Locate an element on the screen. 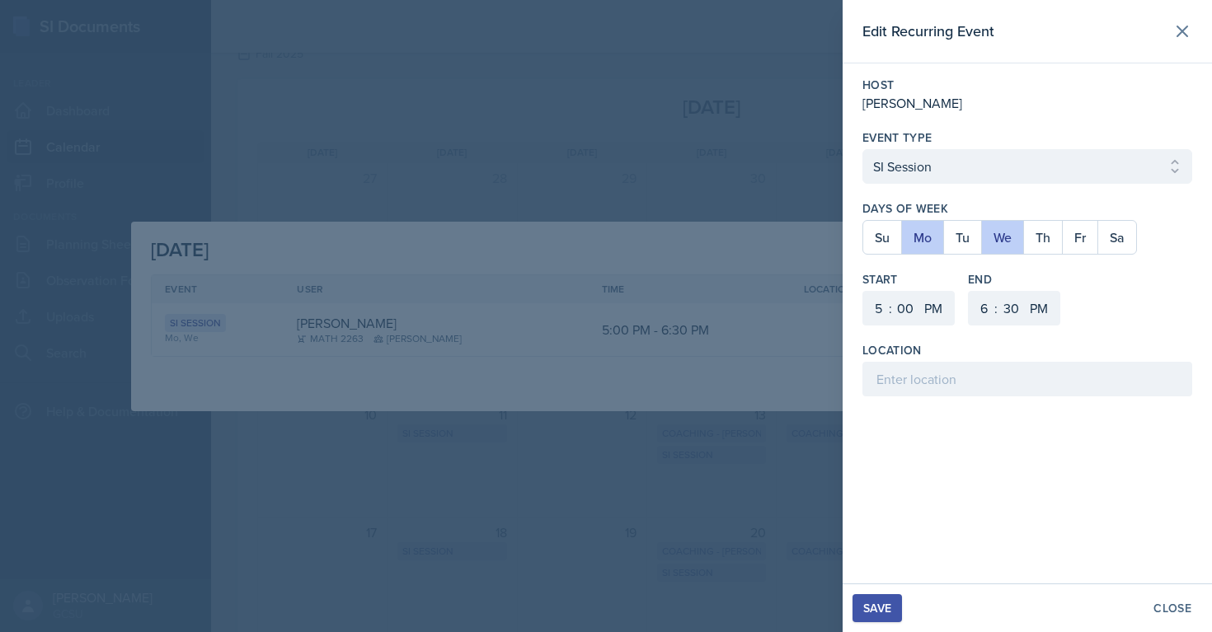 The height and width of the screenshot is (632, 1212). input: Enter location is located at coordinates (1027, 379).